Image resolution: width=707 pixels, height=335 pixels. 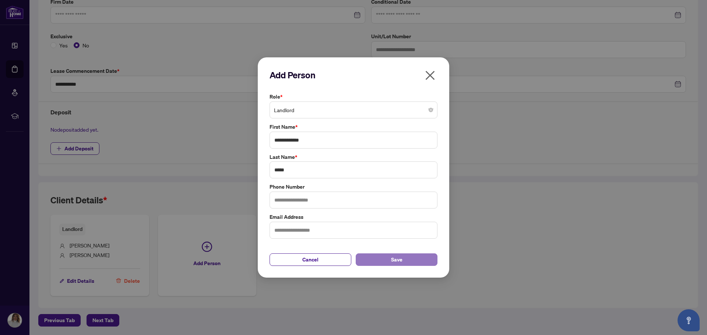 I want to click on button: Open asap, so click(x=689, y=321).